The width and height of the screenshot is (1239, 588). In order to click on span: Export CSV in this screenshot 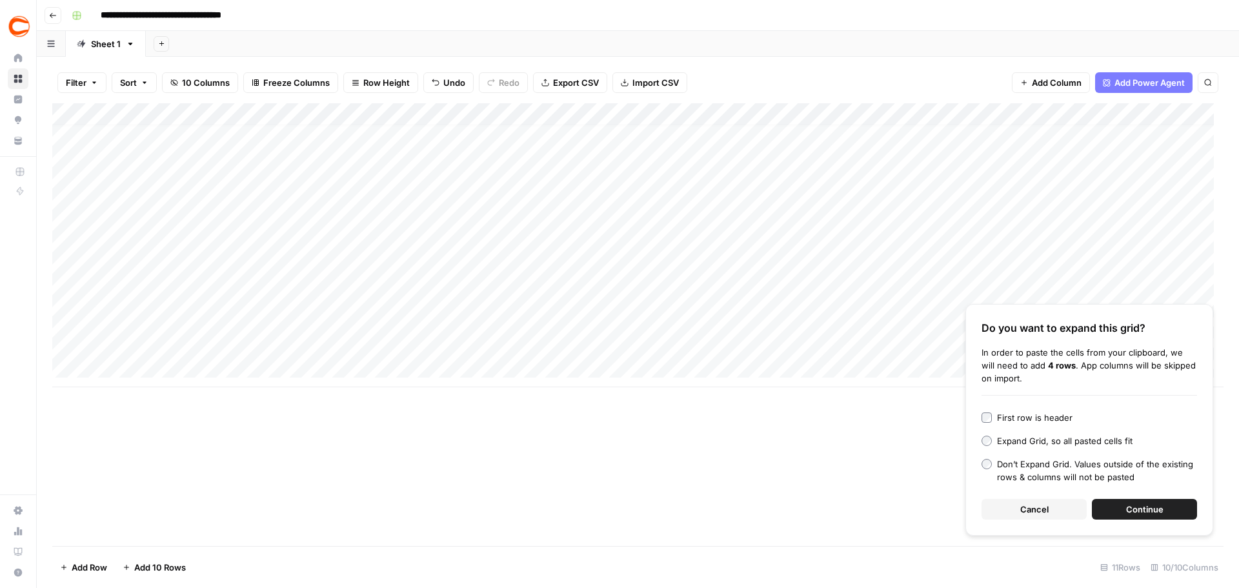, I will do `click(576, 83)`.